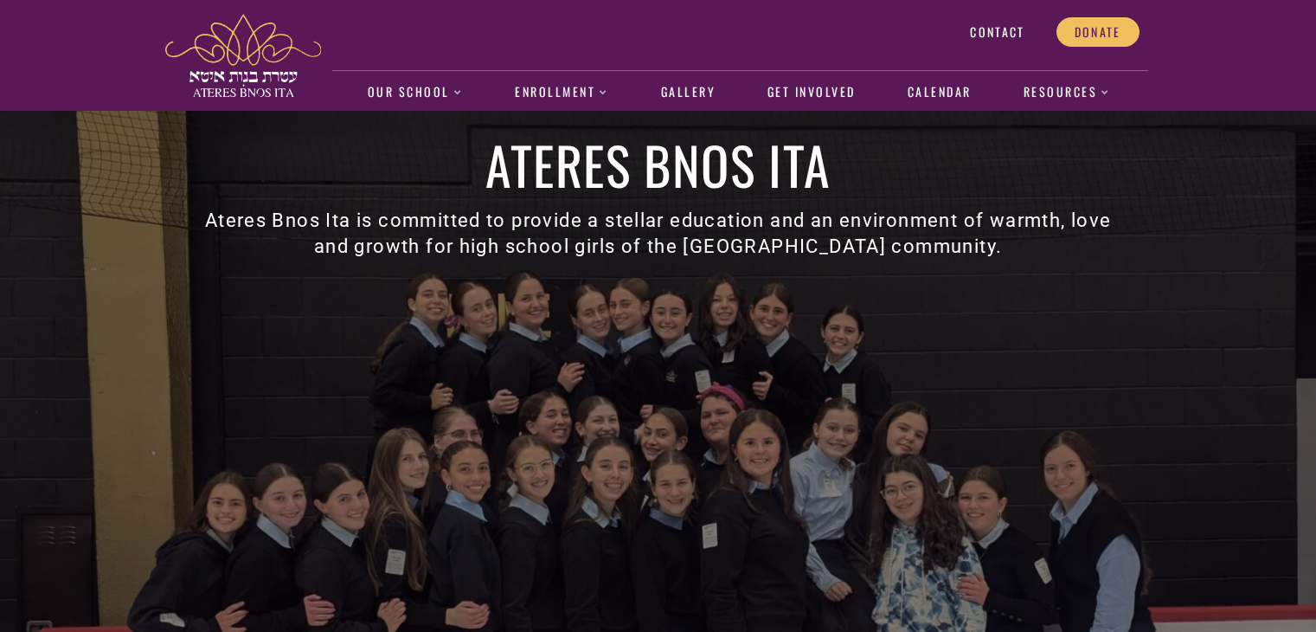 This screenshot has height=632, width=1316. I want to click on a: Contact, so click(997, 32).